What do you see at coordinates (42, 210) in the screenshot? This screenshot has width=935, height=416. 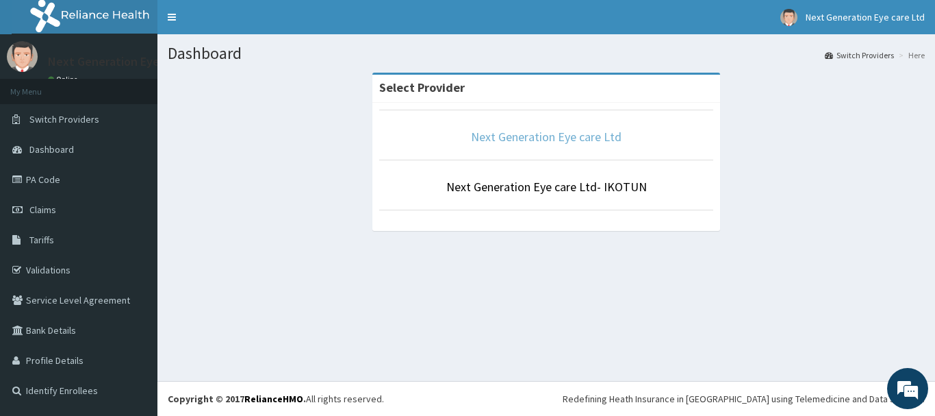 I see `span: Claims` at bounding box center [42, 210].